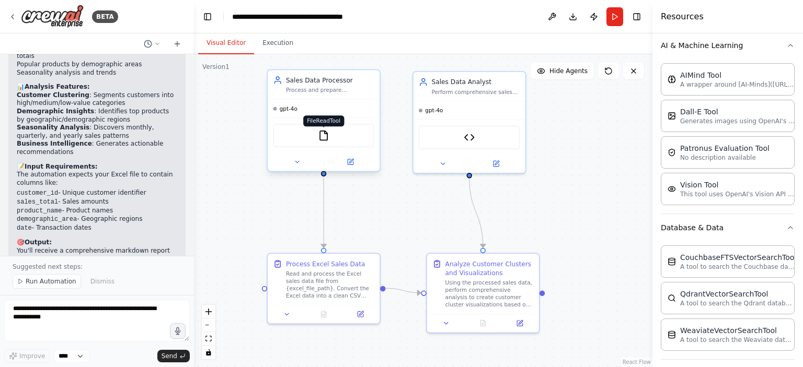 The width and height of the screenshot is (803, 367). What do you see at coordinates (326, 263) in the screenshot?
I see `div: Process Excel Sales Data` at bounding box center [326, 263].